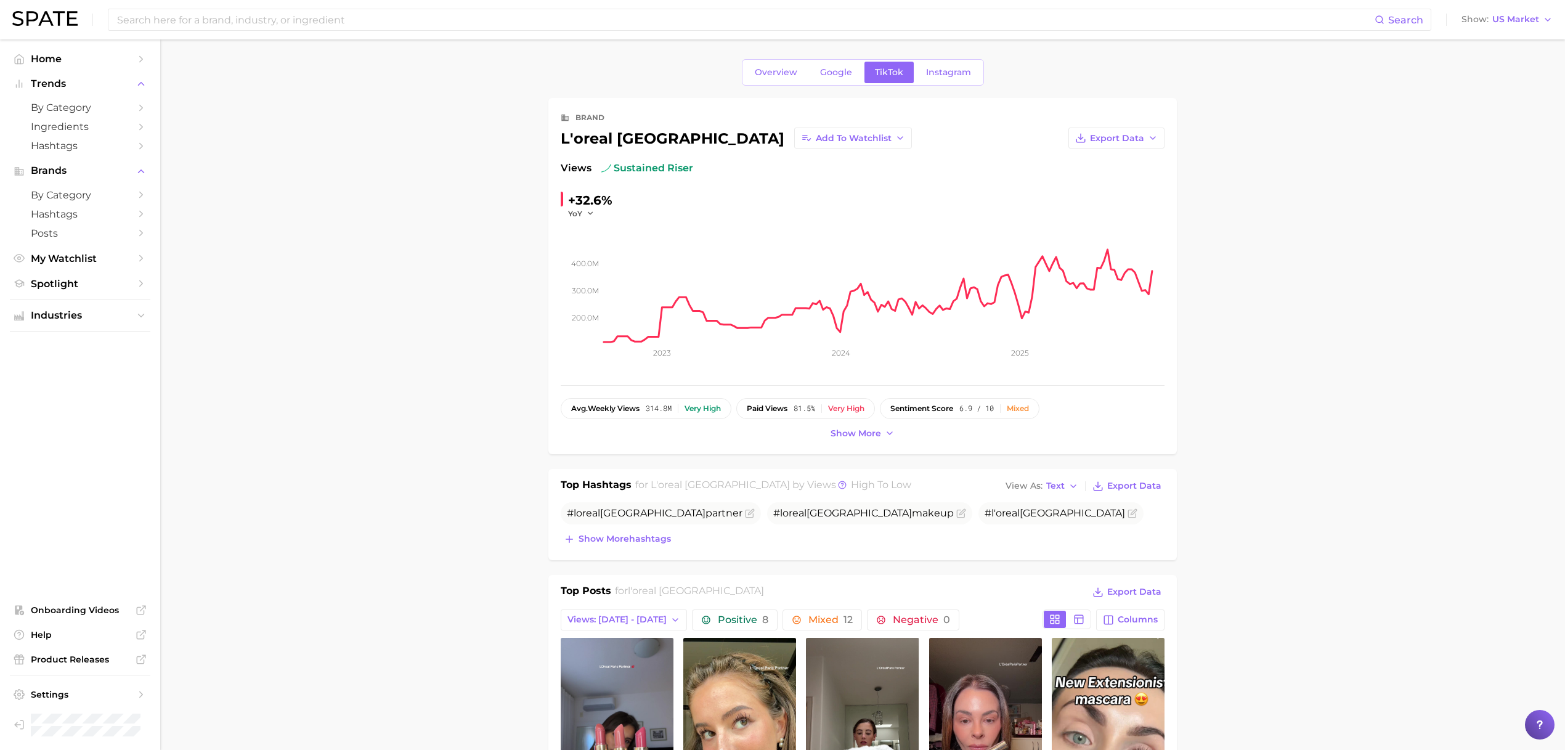  I want to click on span: high to low, so click(881, 484).